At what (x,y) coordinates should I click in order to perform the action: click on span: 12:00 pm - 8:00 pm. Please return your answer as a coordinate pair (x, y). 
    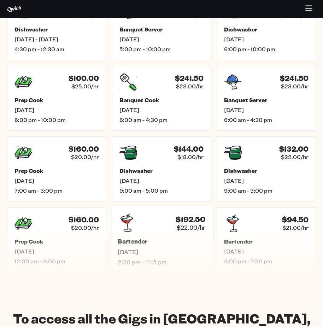
    Looking at the image, I should click on (57, 261).